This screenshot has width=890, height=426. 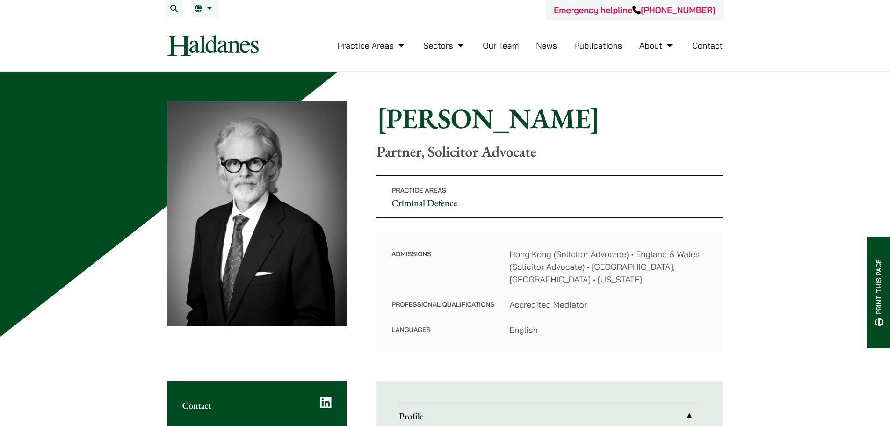 What do you see at coordinates (657, 45) in the screenshot?
I see `a: About` at bounding box center [657, 45].